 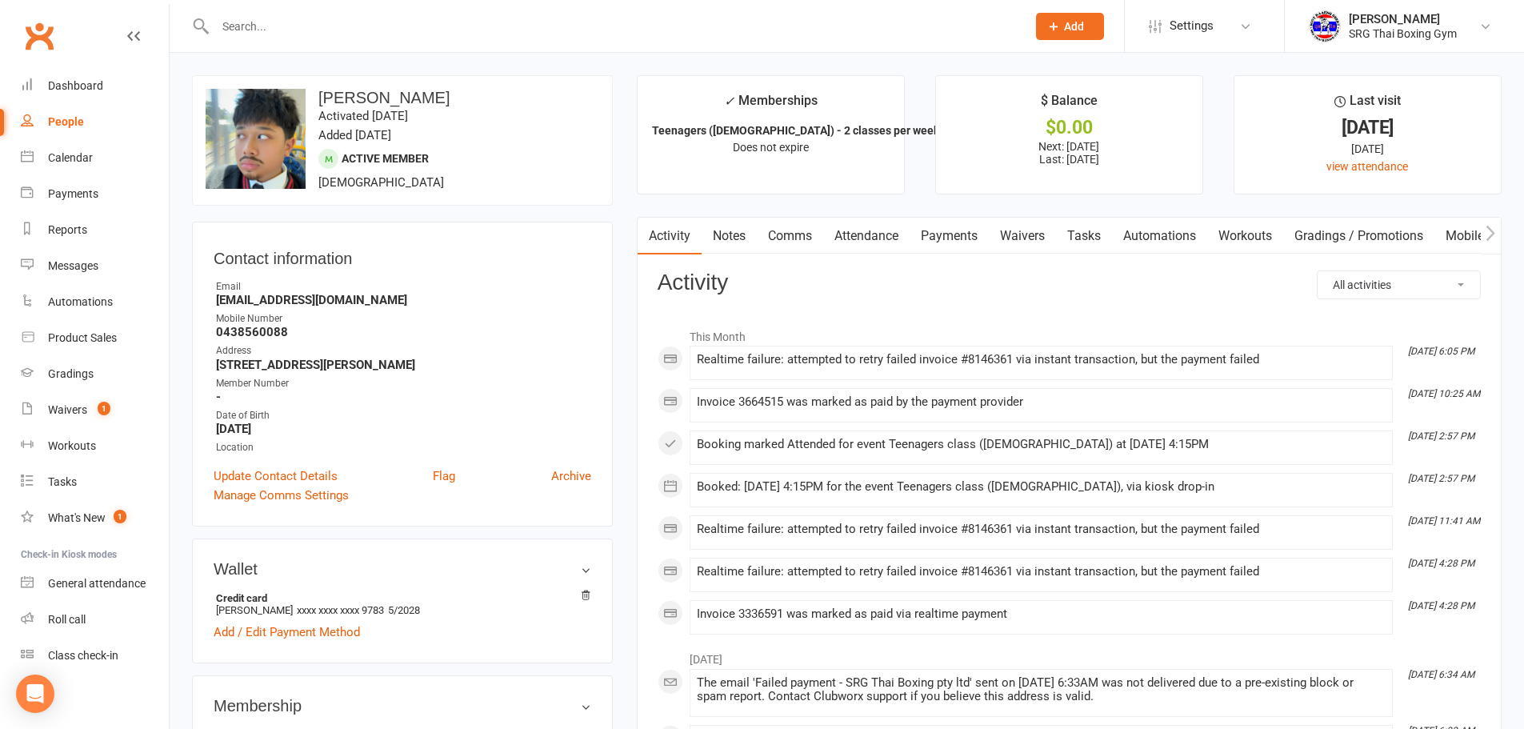 What do you see at coordinates (1367, 105) in the screenshot?
I see `div: Last visit` at bounding box center [1367, 105].